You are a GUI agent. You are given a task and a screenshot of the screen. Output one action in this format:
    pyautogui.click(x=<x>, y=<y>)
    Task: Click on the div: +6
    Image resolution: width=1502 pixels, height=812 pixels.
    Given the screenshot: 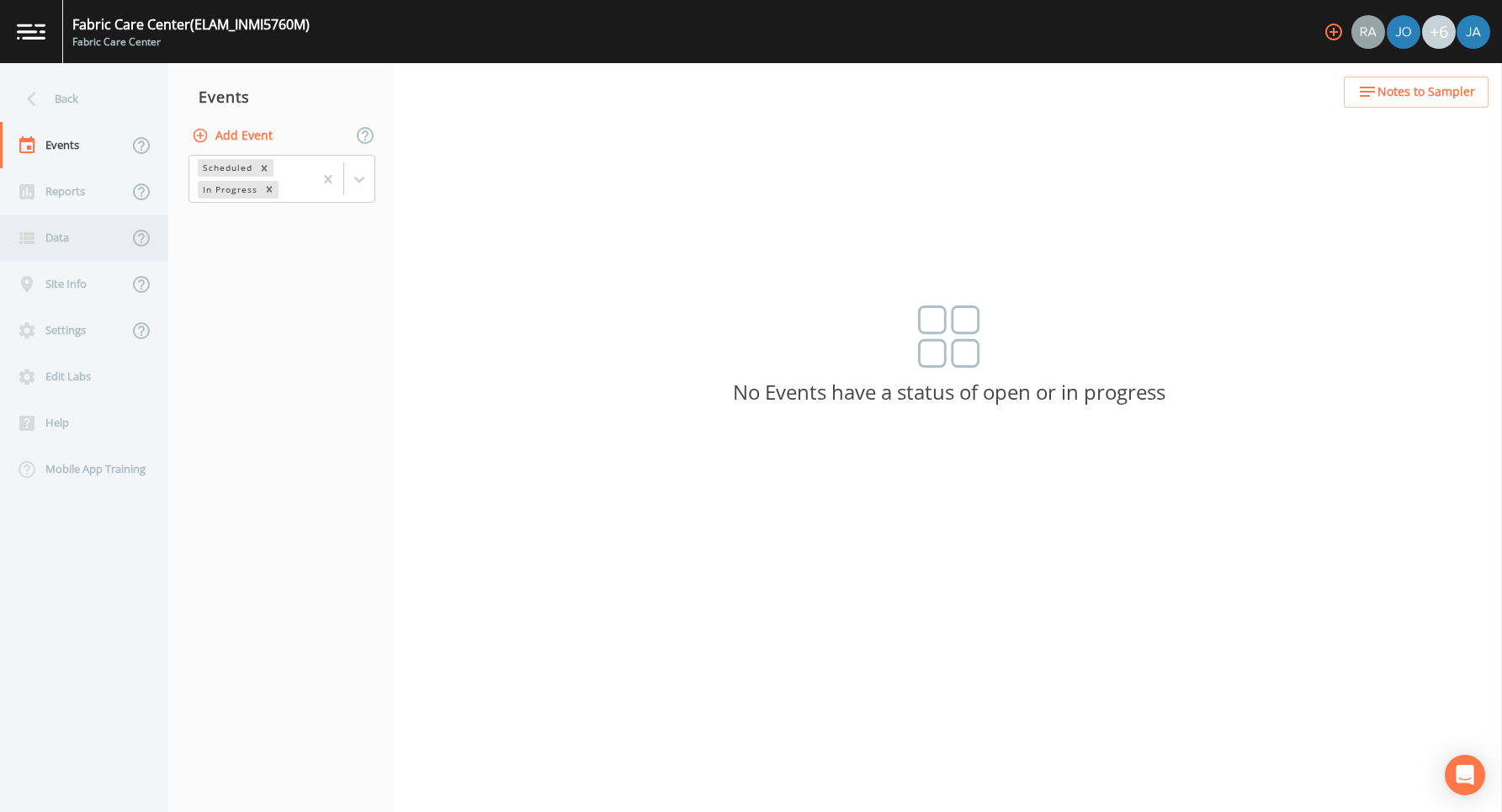 What is the action you would take?
    pyautogui.click(x=1440, y=32)
    